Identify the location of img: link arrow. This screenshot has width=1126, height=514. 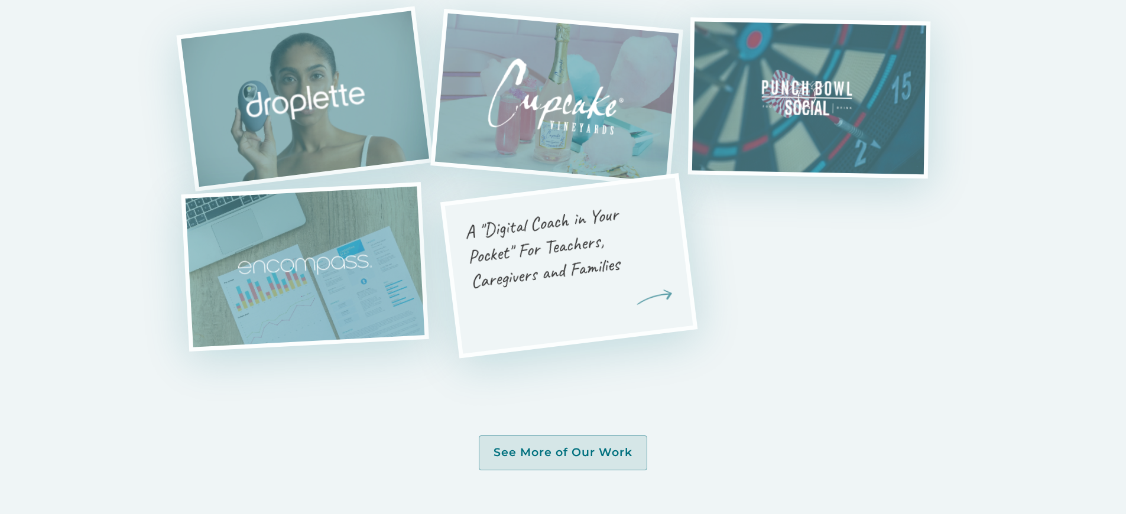
(654, 299).